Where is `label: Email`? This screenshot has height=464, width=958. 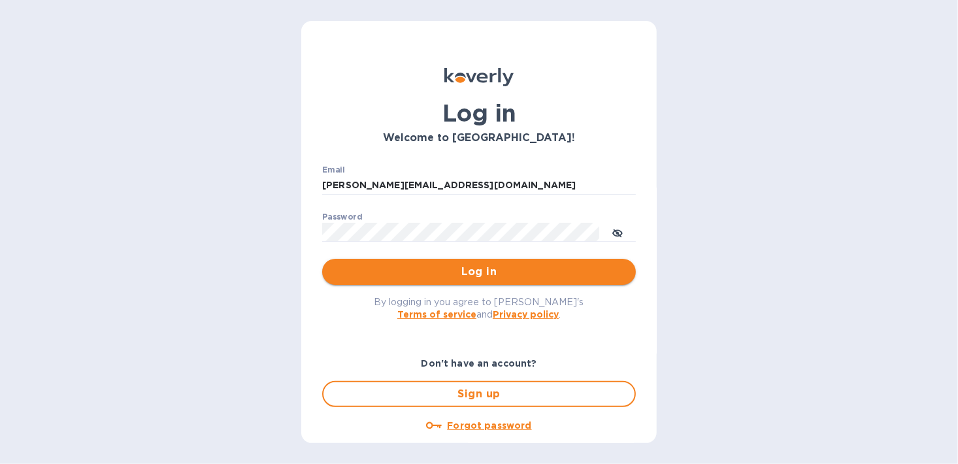 label: Email is located at coordinates (333, 170).